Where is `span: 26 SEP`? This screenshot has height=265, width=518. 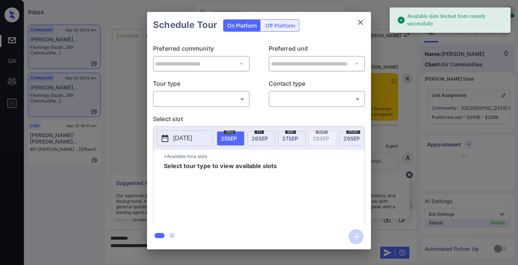 span: 26 SEP is located at coordinates (260, 138).